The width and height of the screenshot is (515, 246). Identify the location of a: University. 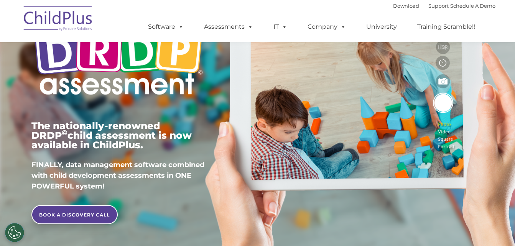
(381, 27).